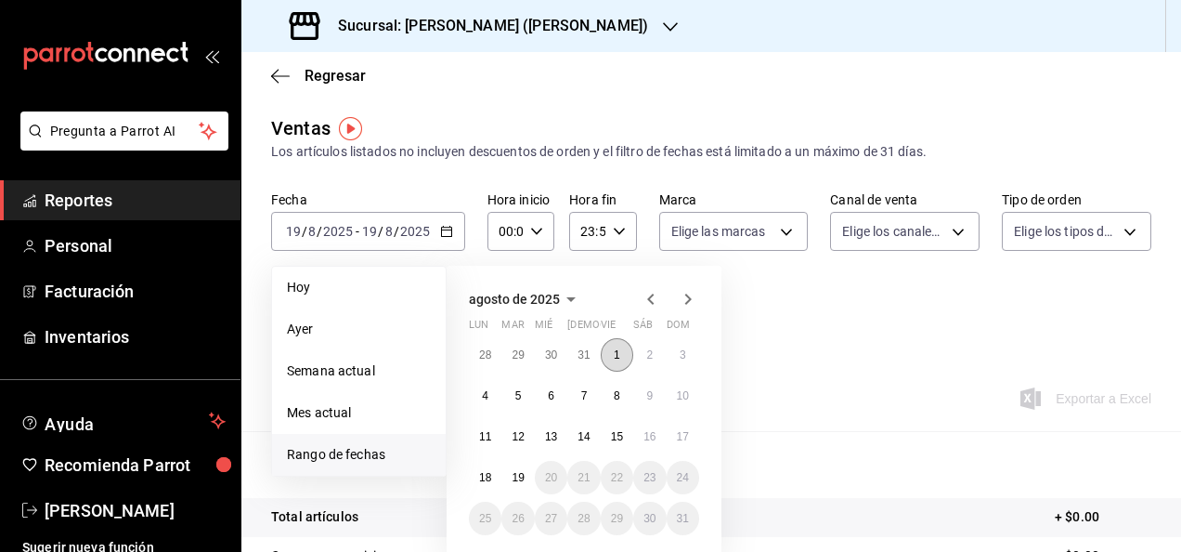  Describe the element at coordinates (649, 518) in the screenshot. I see `button: 30 de agosto de 2025` at that location.